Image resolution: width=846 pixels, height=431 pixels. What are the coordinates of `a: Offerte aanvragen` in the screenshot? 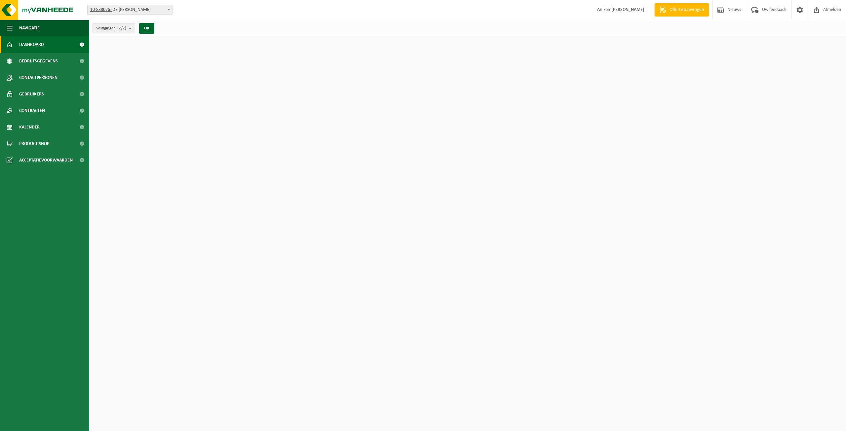 It's located at (682, 10).